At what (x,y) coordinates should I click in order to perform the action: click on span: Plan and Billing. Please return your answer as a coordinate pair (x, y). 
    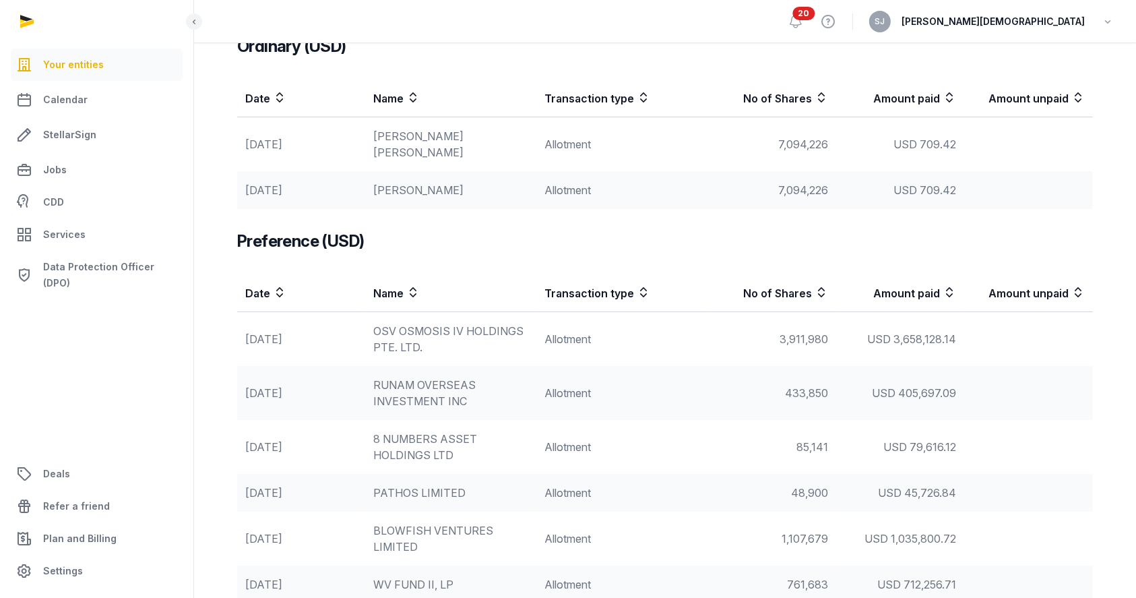
    Looking at the image, I should click on (79, 538).